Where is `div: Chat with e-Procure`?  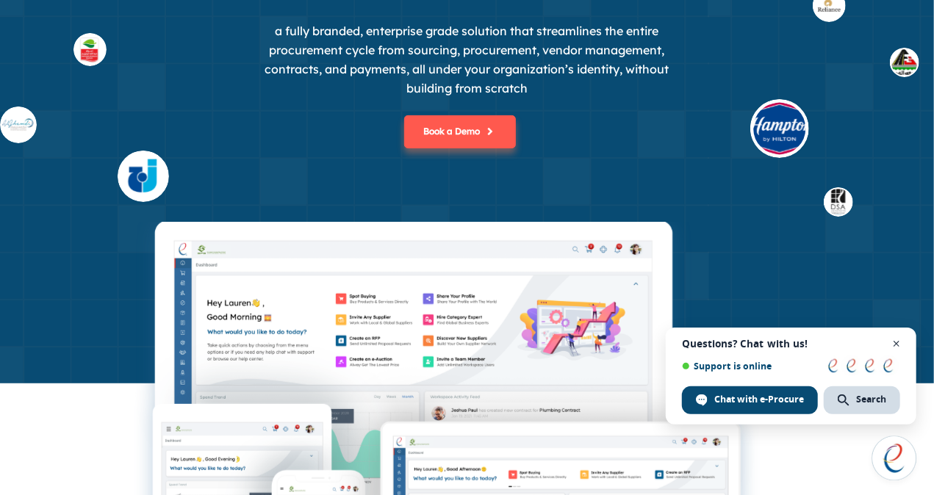 div: Chat with e-Procure is located at coordinates (749, 400).